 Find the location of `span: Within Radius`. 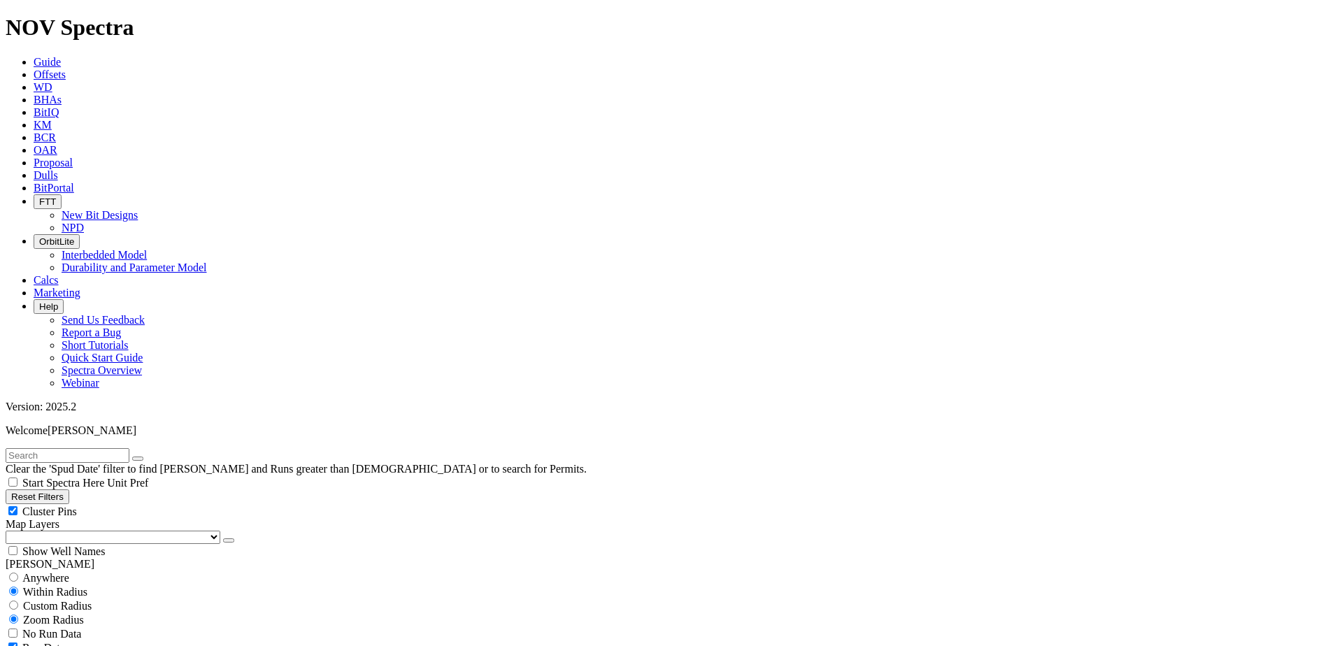

span: Within Radius is located at coordinates (55, 592).